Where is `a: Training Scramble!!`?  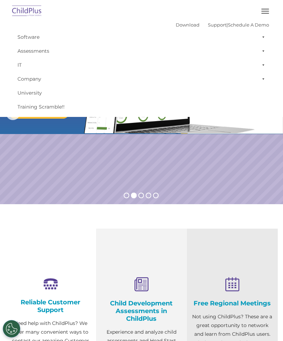 a: Training Scramble!! is located at coordinates (141, 107).